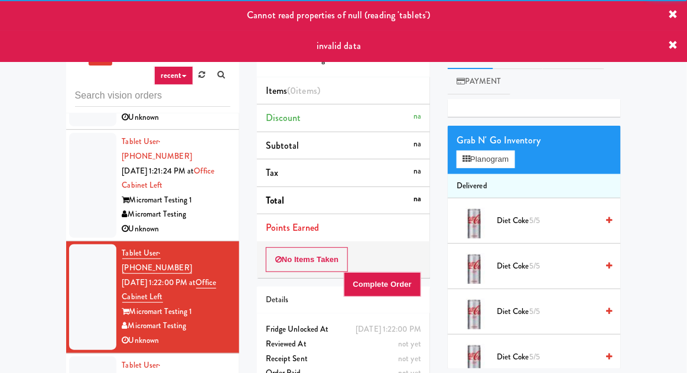 This screenshot has height=373, width=687. I want to click on span: Items, so click(293, 90).